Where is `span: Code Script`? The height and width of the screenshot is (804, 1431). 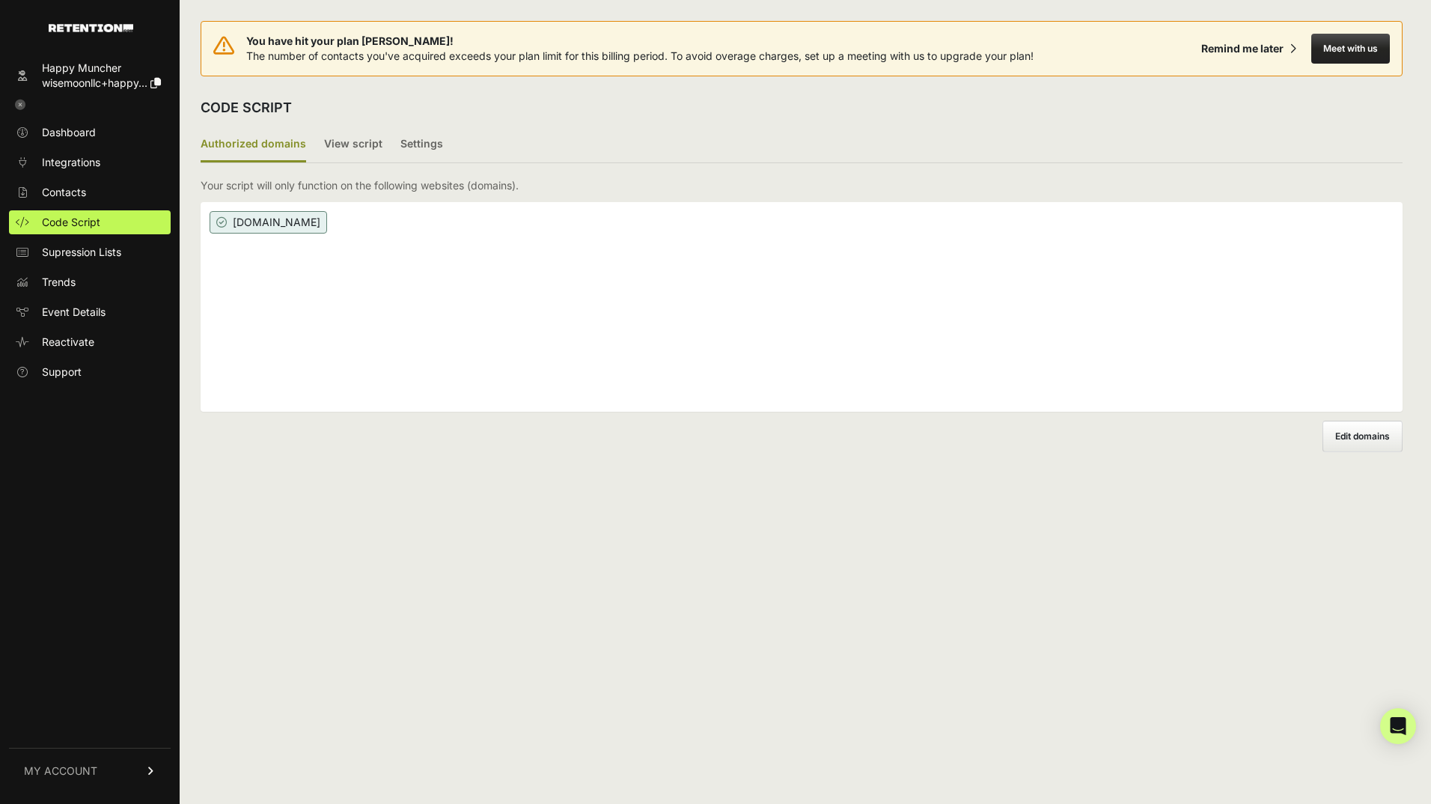 span: Code Script is located at coordinates (71, 222).